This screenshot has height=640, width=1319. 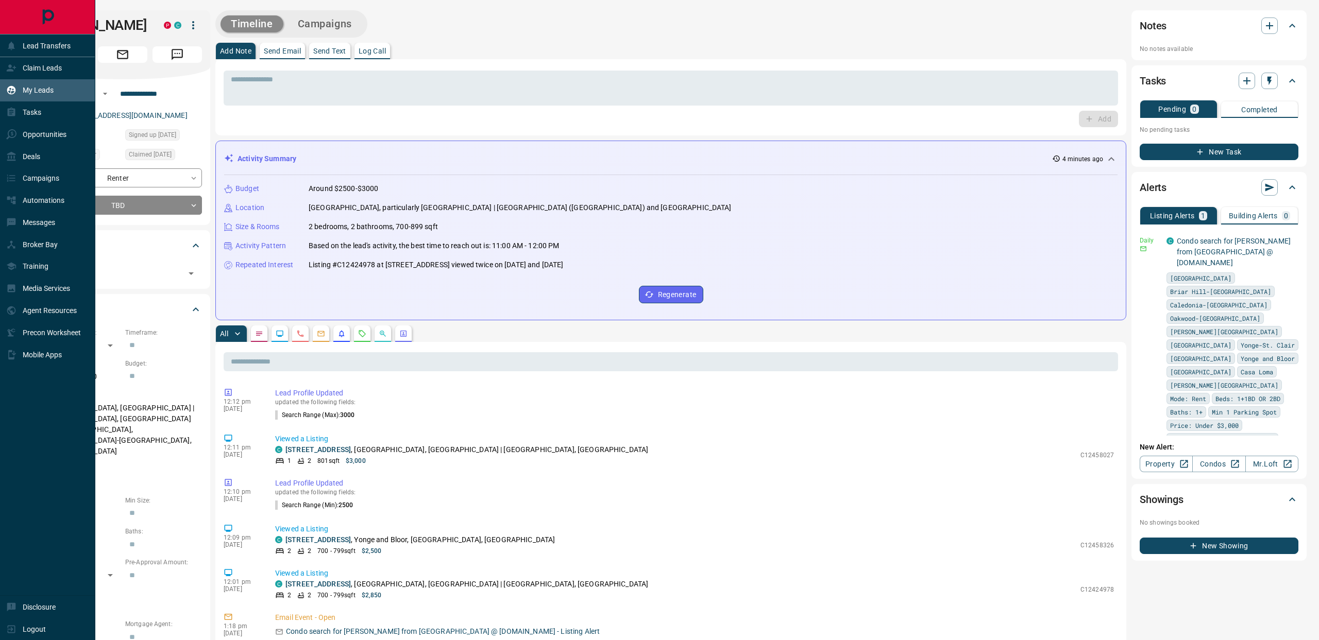 I want to click on div: Tags, so click(x=123, y=246).